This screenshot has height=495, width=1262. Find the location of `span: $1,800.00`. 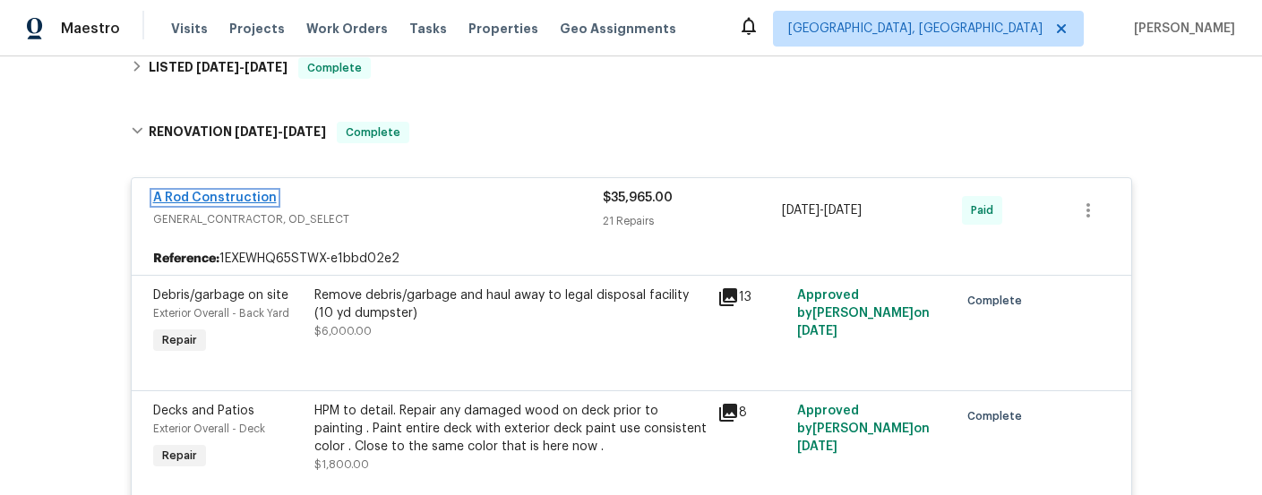

span: $1,800.00 is located at coordinates (341, 465).